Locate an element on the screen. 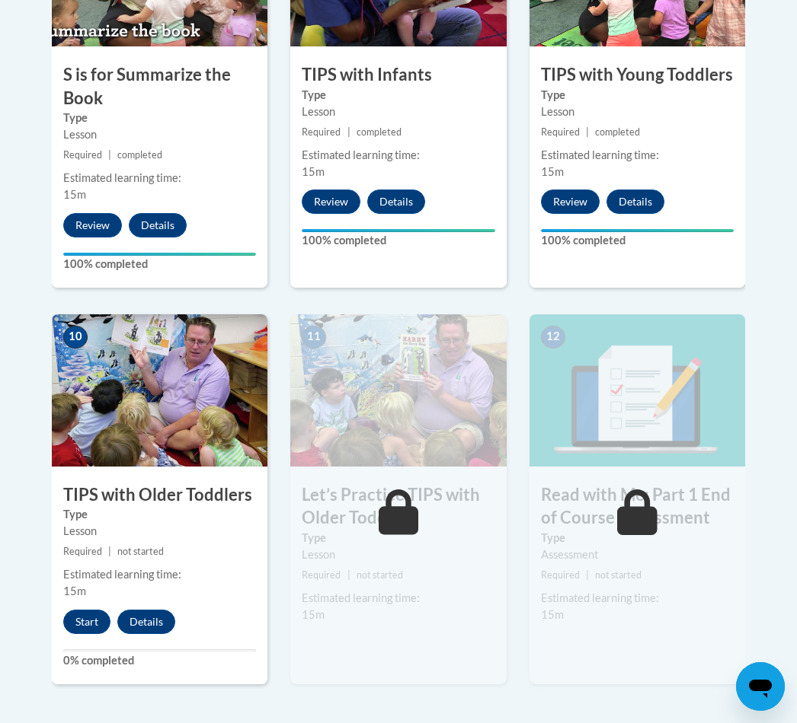  button: Start is located at coordinates (87, 622).